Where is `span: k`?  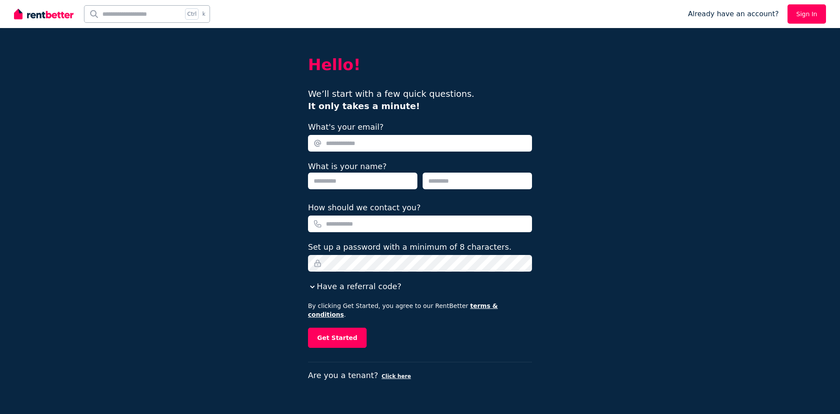 span: k is located at coordinates (204, 14).